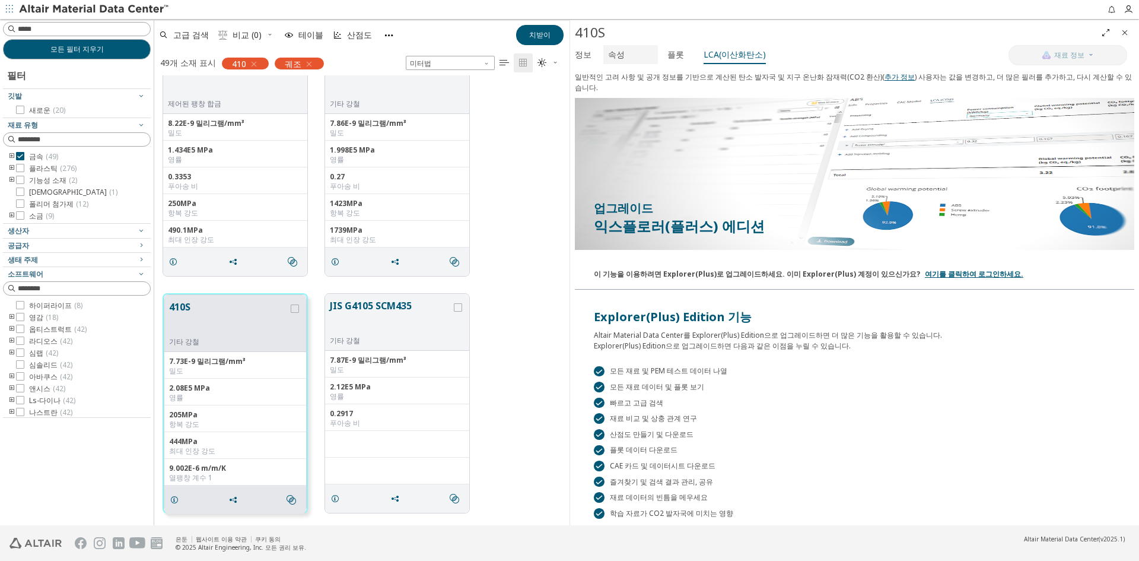  Describe the element at coordinates (346, 230) in the screenshot. I see `font: 1739MPa` at that location.